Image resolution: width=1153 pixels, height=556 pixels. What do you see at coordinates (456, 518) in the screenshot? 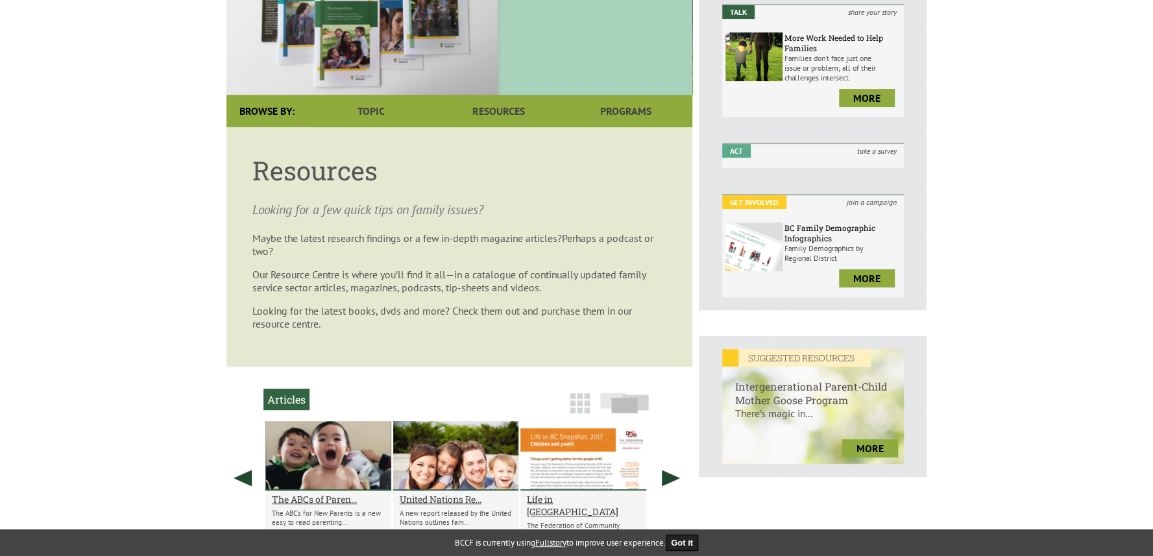
I see `p: A new report released by the United Nations outlines fam...` at bounding box center [456, 518].